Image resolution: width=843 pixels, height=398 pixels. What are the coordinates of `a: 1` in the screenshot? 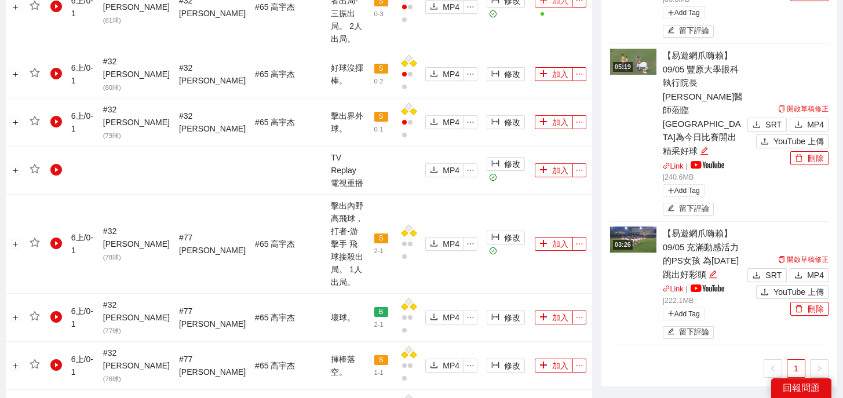 It's located at (796, 368).